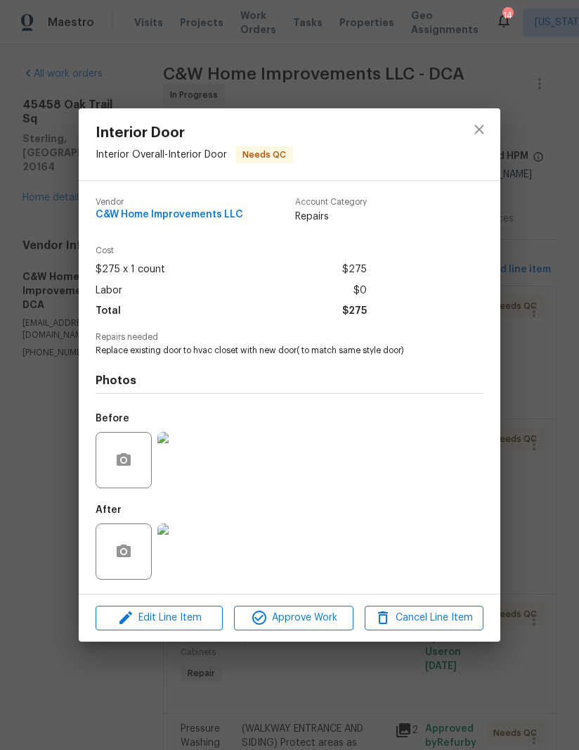 Image resolution: width=579 pixels, height=750 pixels. What do you see at coordinates (331, 217) in the screenshot?
I see `span: Repairs` at bounding box center [331, 217].